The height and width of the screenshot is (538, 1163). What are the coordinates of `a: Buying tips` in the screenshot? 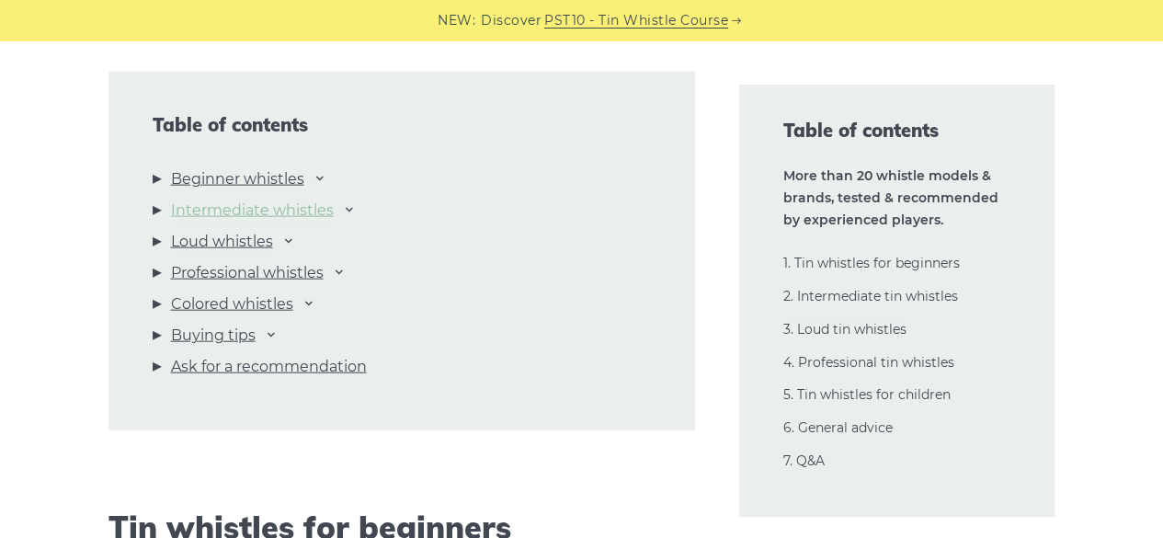 It's located at (213, 336).